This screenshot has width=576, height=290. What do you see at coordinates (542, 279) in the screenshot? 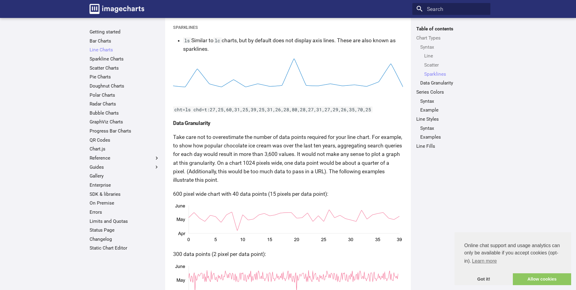
I see `a: allow cookies` at bounding box center [542, 279].